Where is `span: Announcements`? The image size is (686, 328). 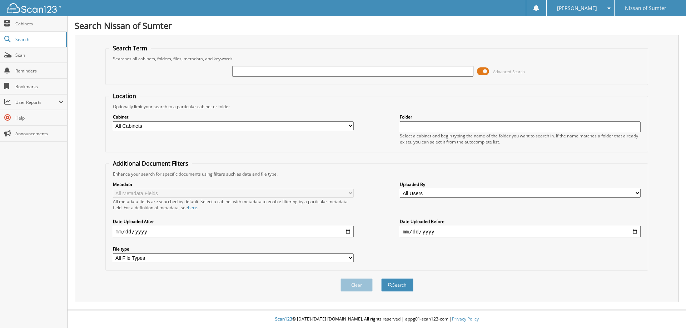
span: Announcements is located at coordinates (39, 134).